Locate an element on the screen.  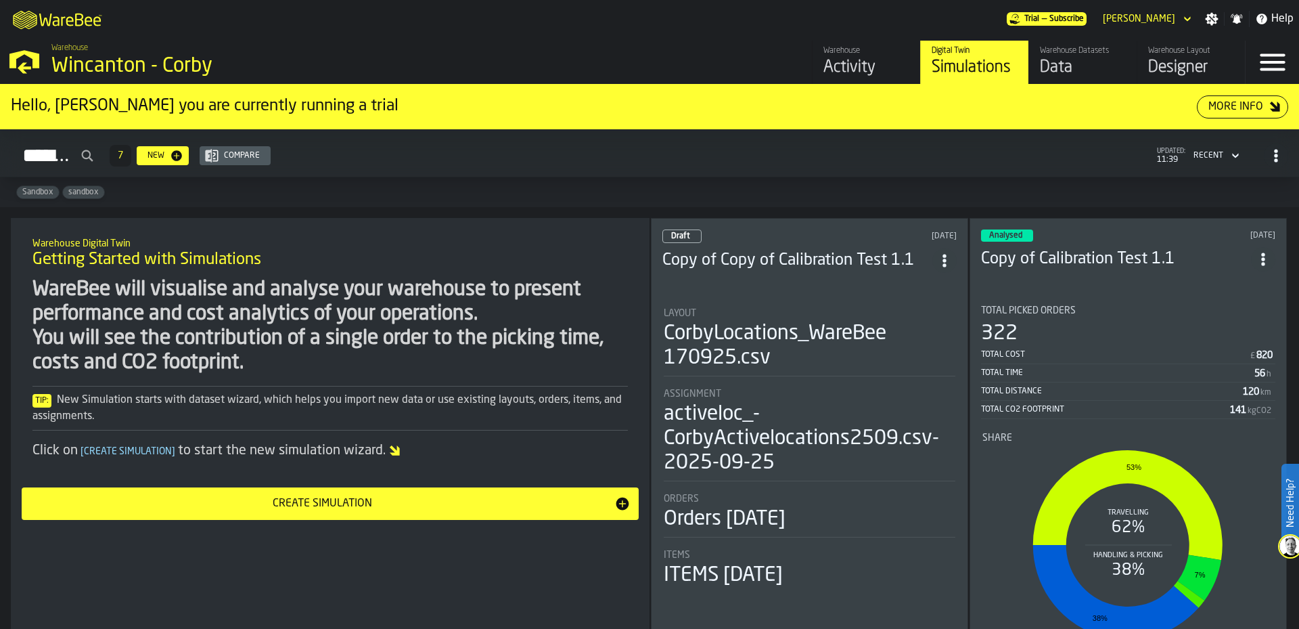
div: WareBee will visualise and analyse your warehouse to present performance and cost analytics of yo... is located at coordinates (330, 326).